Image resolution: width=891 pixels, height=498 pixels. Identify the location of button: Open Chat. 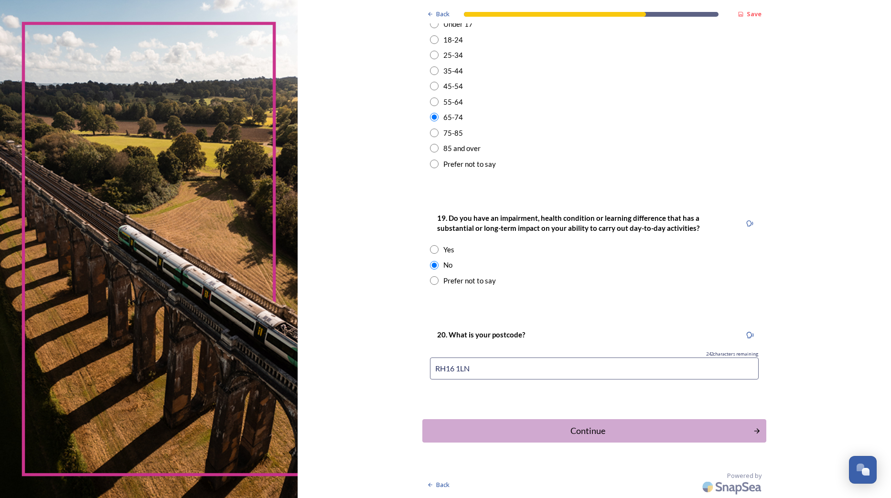
(863, 470).